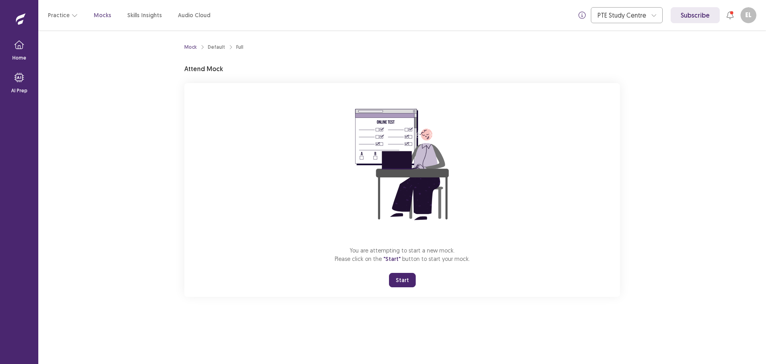 The image size is (766, 364). What do you see at coordinates (216, 47) in the screenshot?
I see `div: Default` at bounding box center [216, 47].